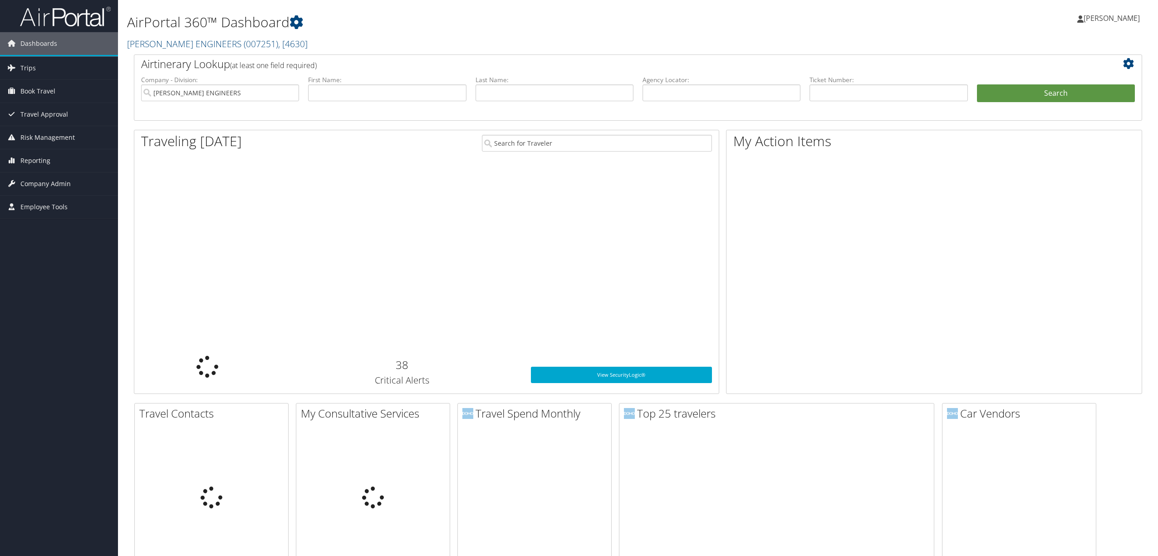 The image size is (1158, 556). Describe the element at coordinates (261, 44) in the screenshot. I see `span: ( 007251 )` at that location.